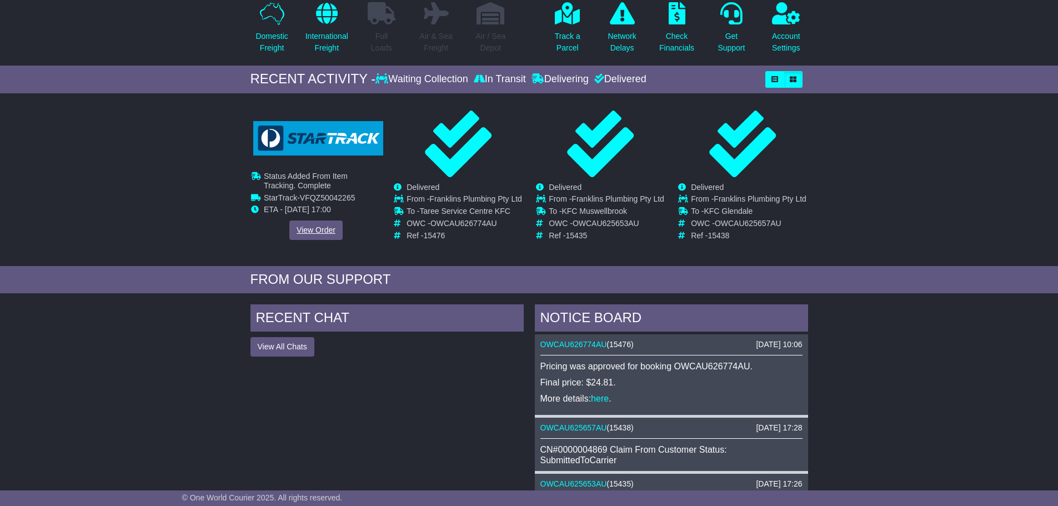 This screenshot has height=506, width=1058. Describe the element at coordinates (327, 197) in the screenshot. I see `span: VFQZ50042265` at that location.